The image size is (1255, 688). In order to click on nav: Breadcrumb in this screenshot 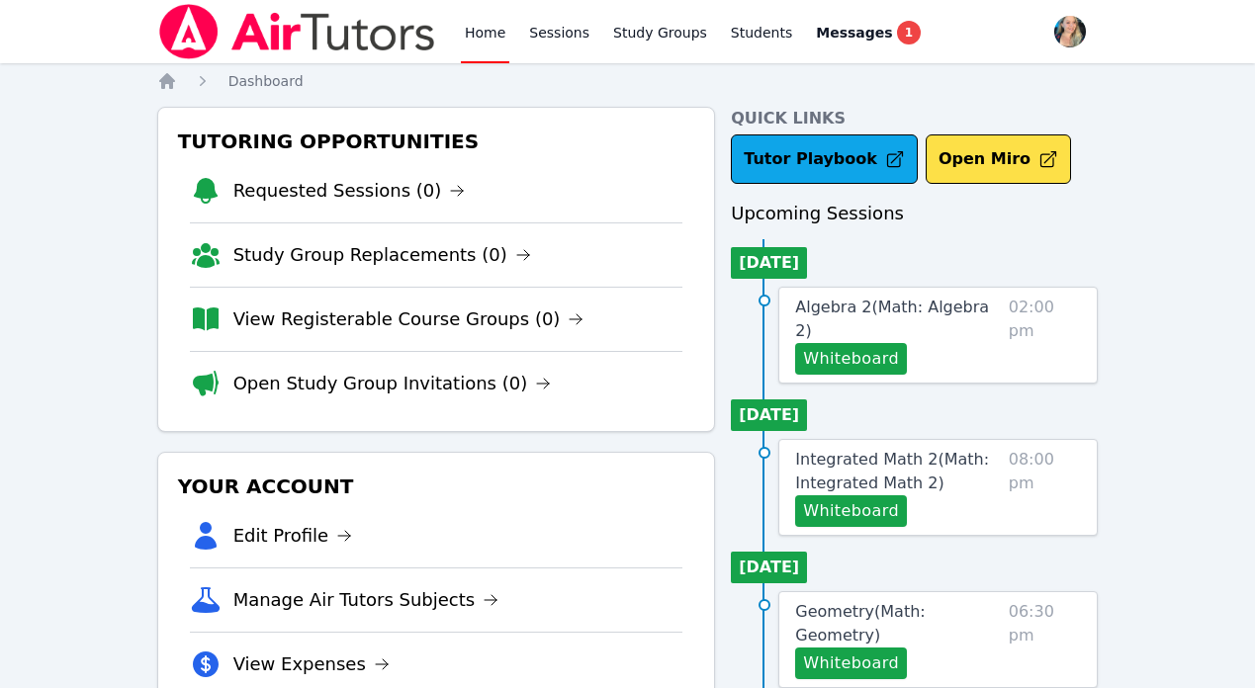, I will do `click(628, 81)`.